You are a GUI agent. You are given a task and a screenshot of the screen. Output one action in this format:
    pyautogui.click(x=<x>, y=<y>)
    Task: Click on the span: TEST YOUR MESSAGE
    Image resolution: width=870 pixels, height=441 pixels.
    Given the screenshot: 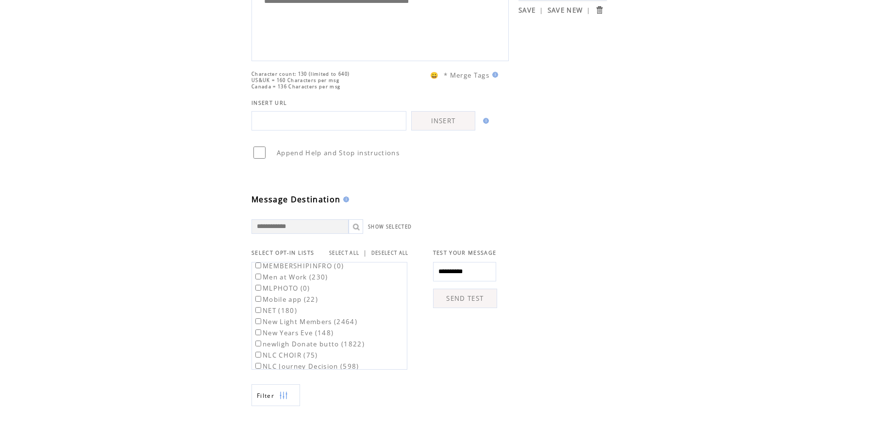 What is the action you would take?
    pyautogui.click(x=465, y=253)
    